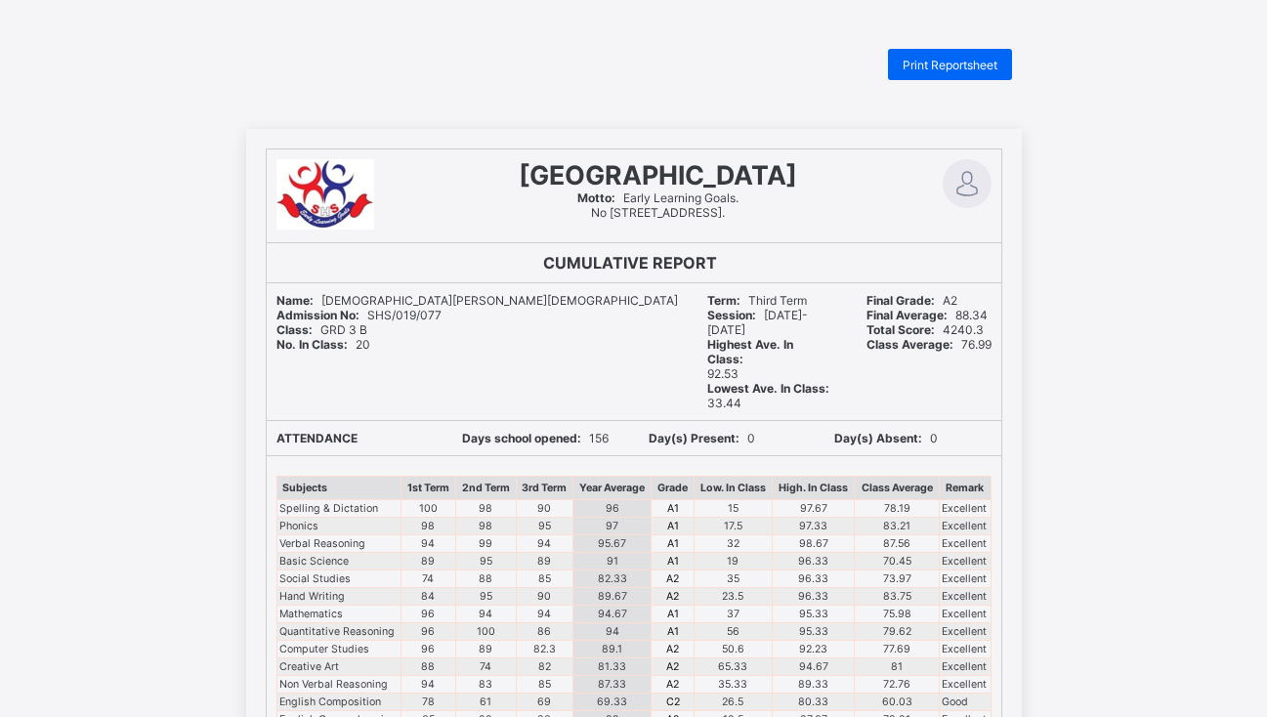 The width and height of the screenshot is (1267, 717). What do you see at coordinates (897, 614) in the screenshot?
I see `td: 75.98` at bounding box center [897, 614].